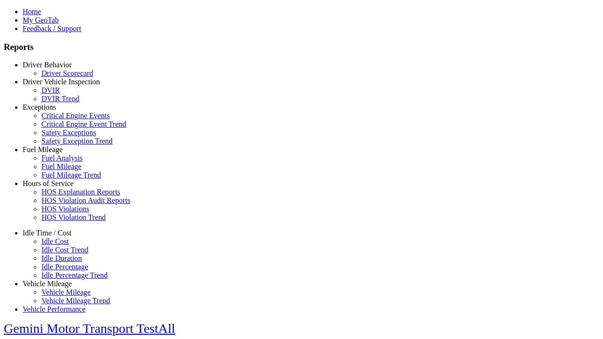 This screenshot has width=603, height=339. What do you see at coordinates (75, 115) in the screenshot?
I see `a: Critical Engine Events` at bounding box center [75, 115].